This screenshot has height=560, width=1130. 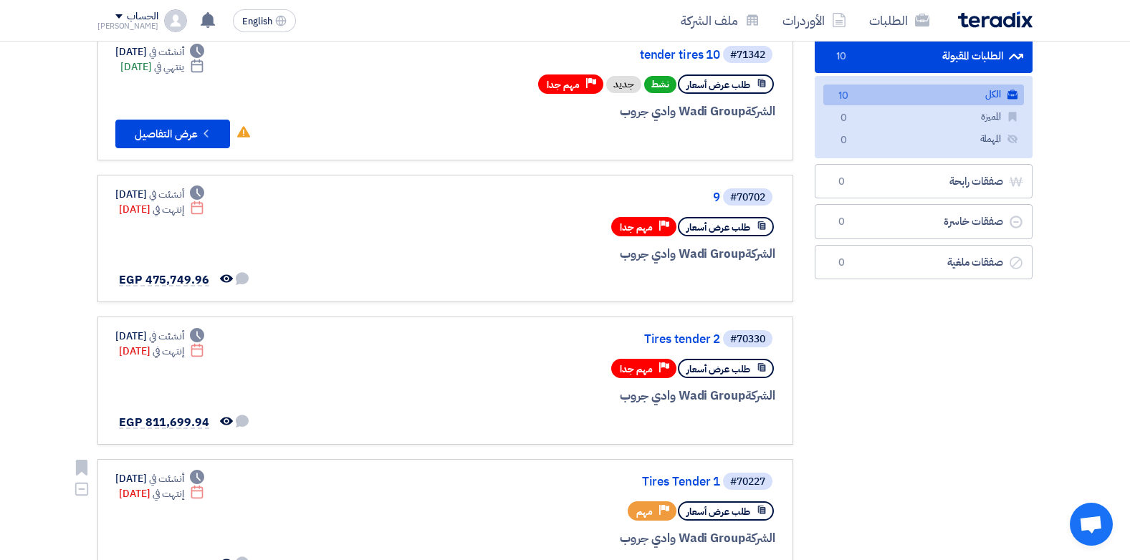 I want to click on div: Open chat, so click(x=1091, y=524).